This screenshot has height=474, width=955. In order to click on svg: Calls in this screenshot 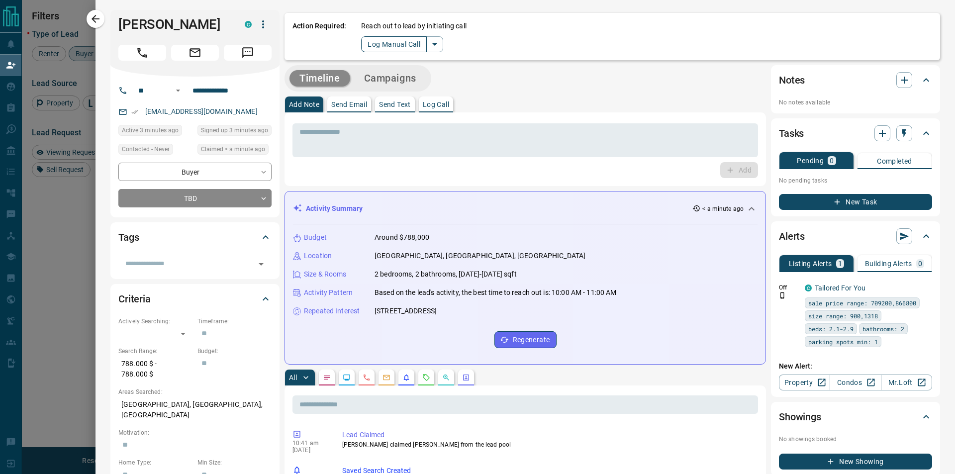, I will do `click(367, 378)`.